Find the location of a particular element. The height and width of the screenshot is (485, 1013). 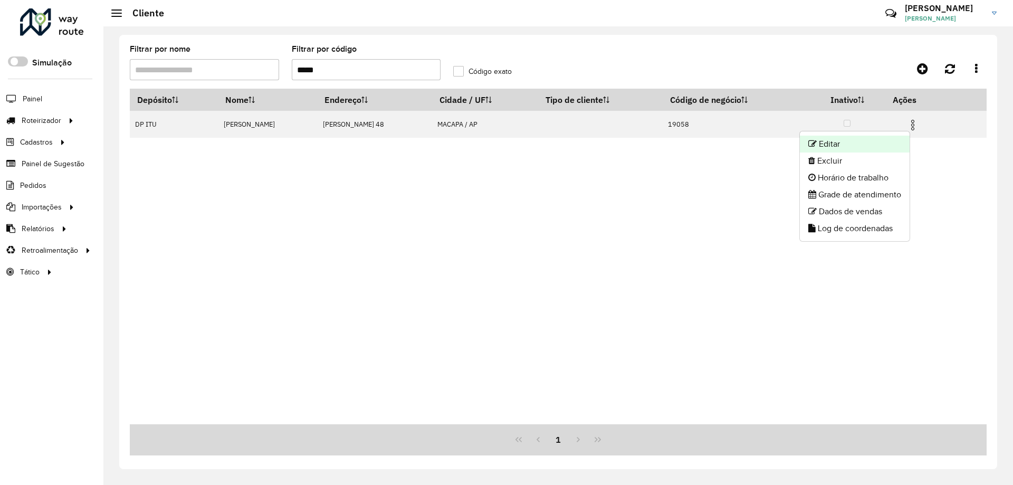

th: Nome is located at coordinates (268, 100).